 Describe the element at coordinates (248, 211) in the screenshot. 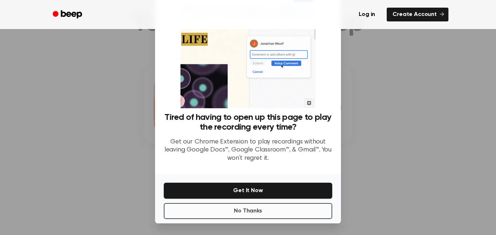

I see `button: No Thanks` at that location.